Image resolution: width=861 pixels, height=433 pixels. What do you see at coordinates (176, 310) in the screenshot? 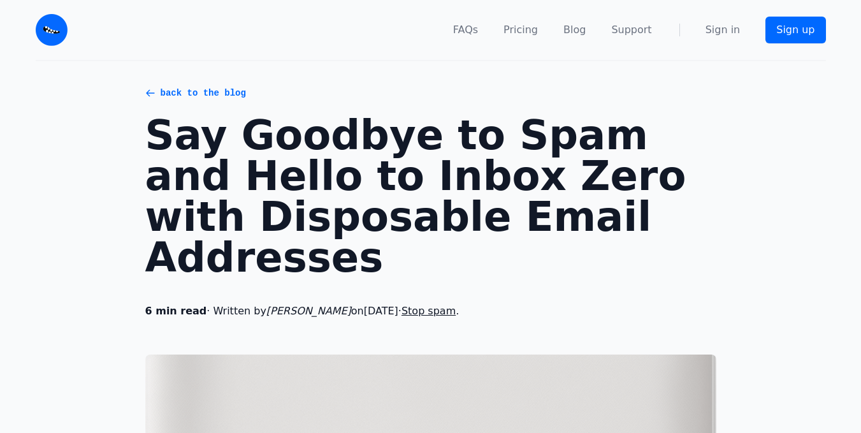
I see `b: 6 min read` at bounding box center [176, 310].